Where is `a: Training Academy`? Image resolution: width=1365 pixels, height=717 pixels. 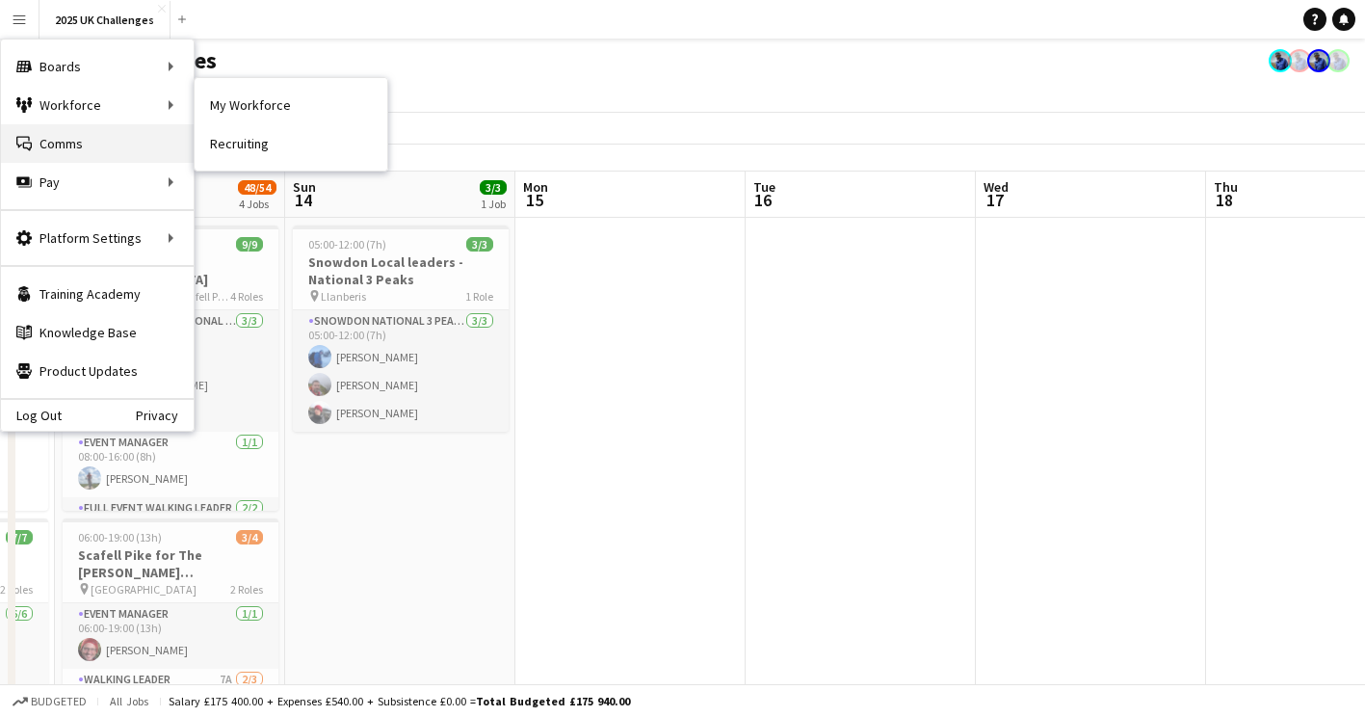
a: Training Academy is located at coordinates (97, 294).